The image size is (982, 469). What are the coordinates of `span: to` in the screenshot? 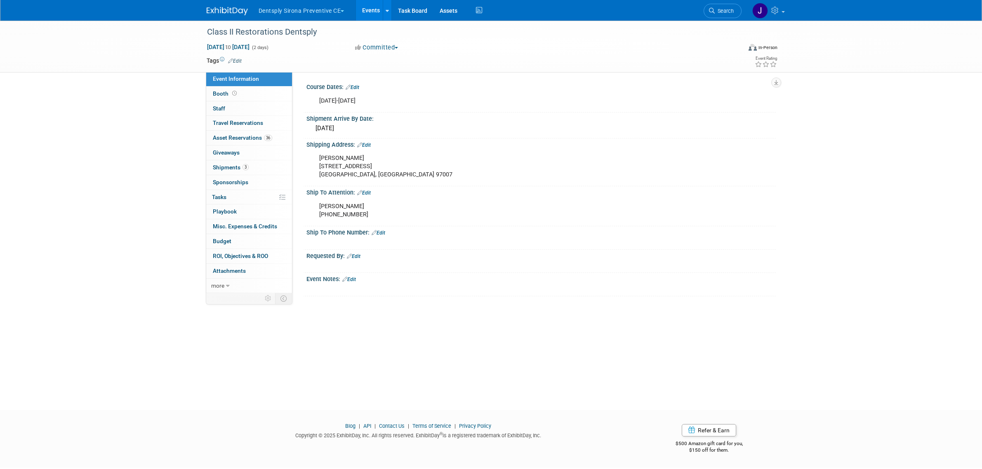 It's located at (228, 47).